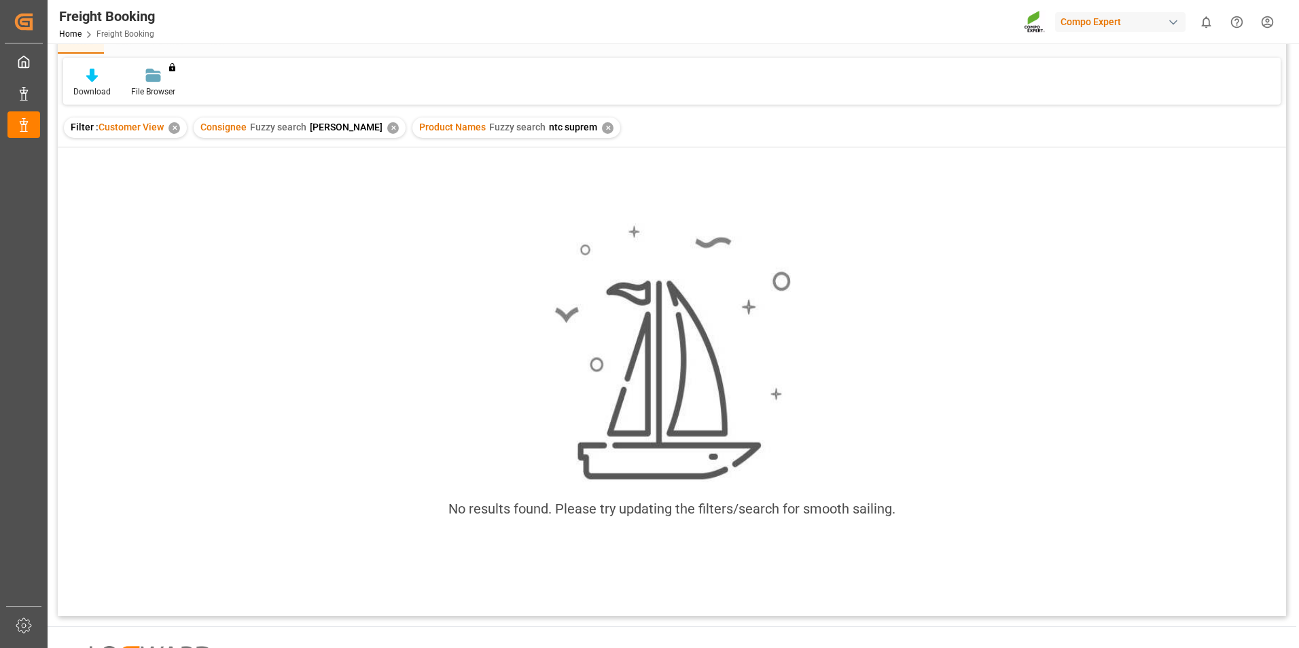 Image resolution: width=1299 pixels, height=648 pixels. I want to click on div: No results found. Please try updating the filters/search for smooth sailing., so click(672, 509).